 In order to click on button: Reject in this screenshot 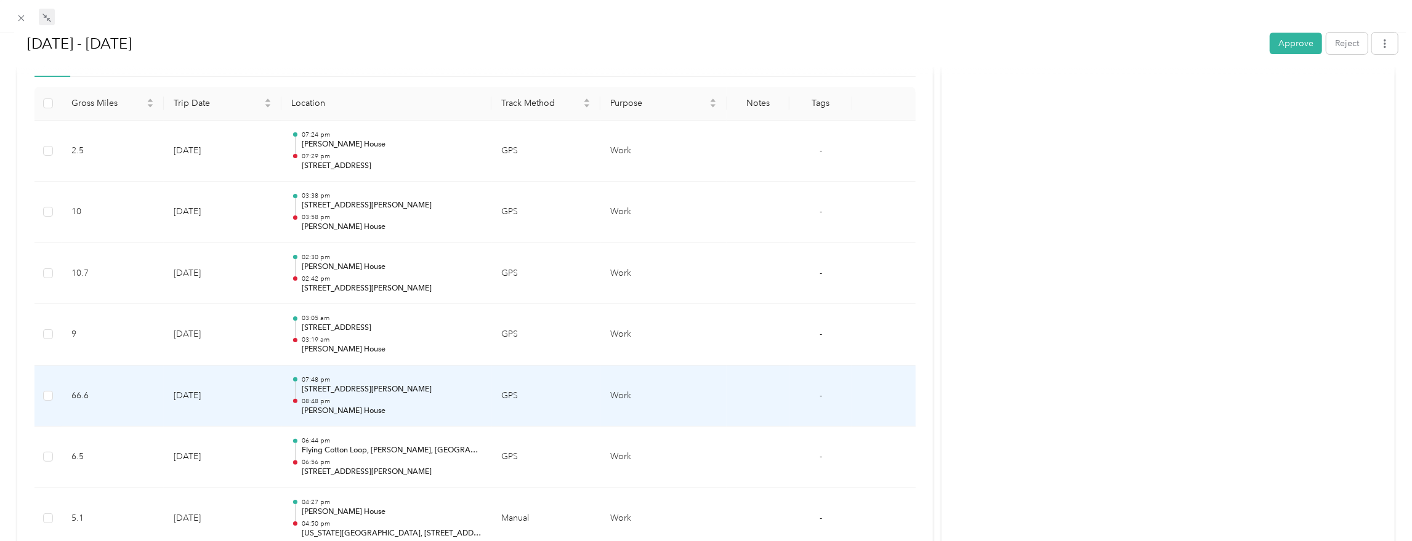, I will do `click(1347, 43)`.